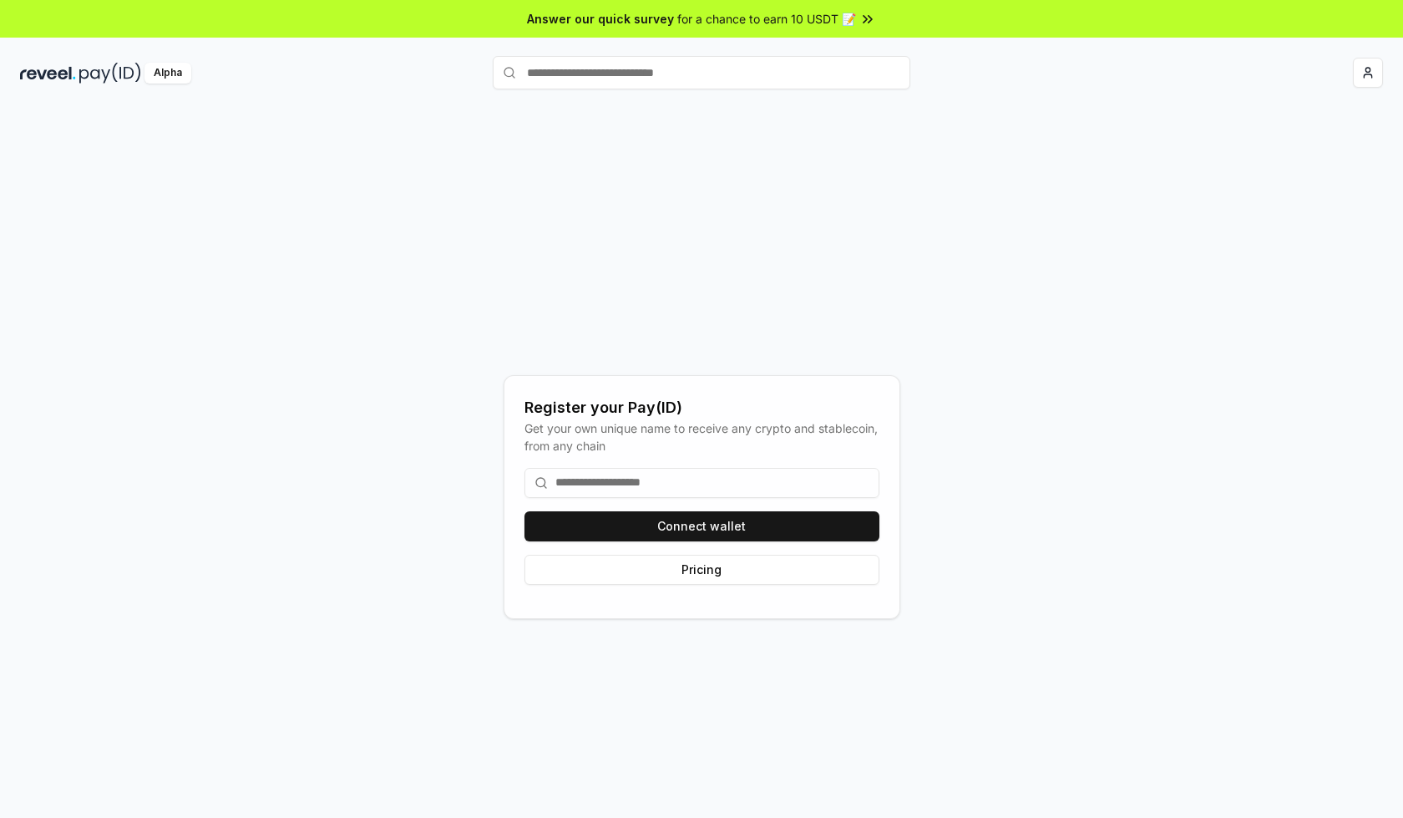 Image resolution: width=1403 pixels, height=818 pixels. What do you see at coordinates (701, 569) in the screenshot?
I see `button: Pricing` at bounding box center [701, 569].